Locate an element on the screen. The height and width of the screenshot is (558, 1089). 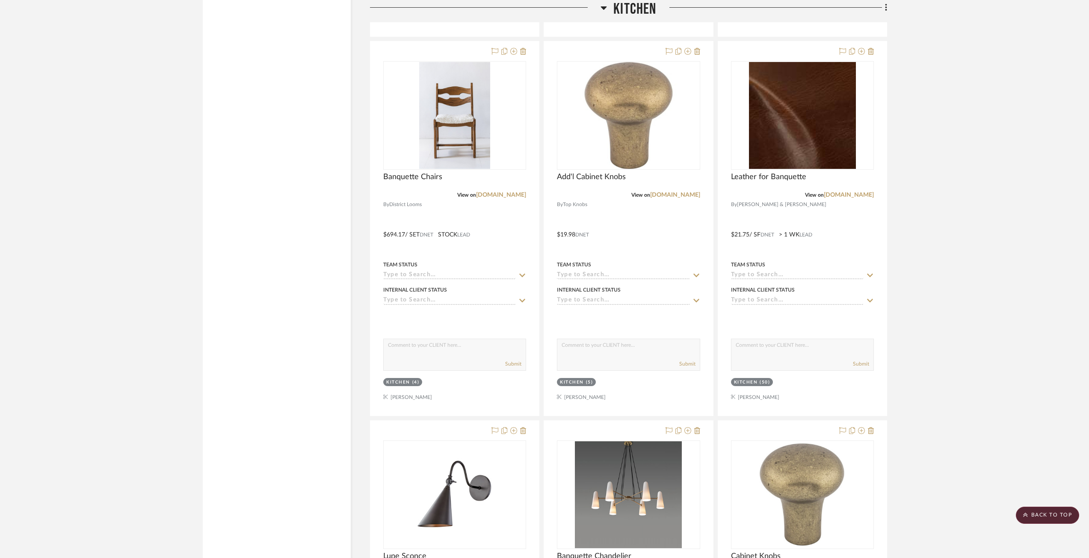
span: Banquette Chairs is located at coordinates (413, 177).